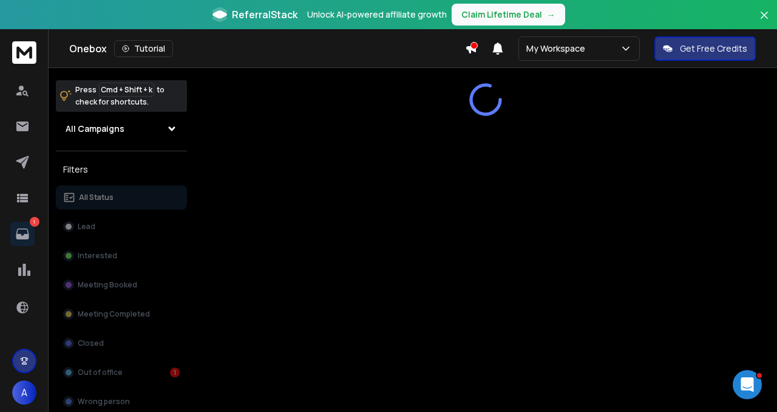 The image size is (777, 412). Describe the element at coordinates (714, 49) in the screenshot. I see `p: Get Free Credits` at that location.